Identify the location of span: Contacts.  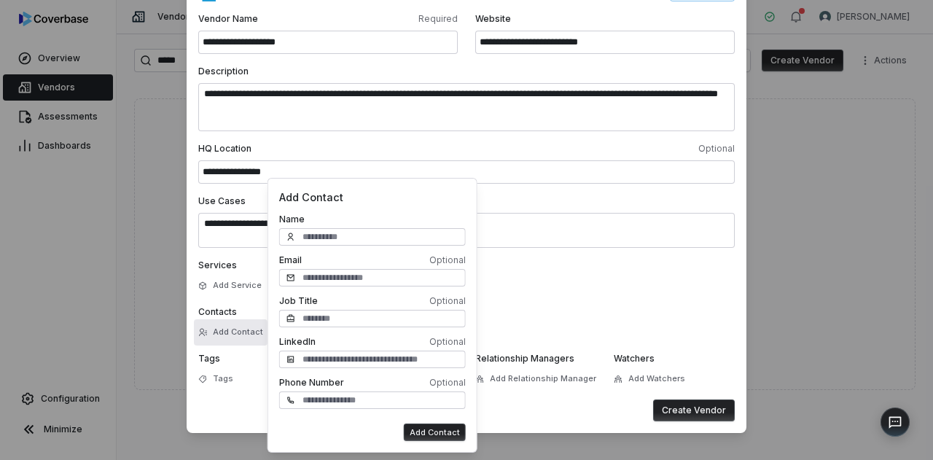
(217, 311).